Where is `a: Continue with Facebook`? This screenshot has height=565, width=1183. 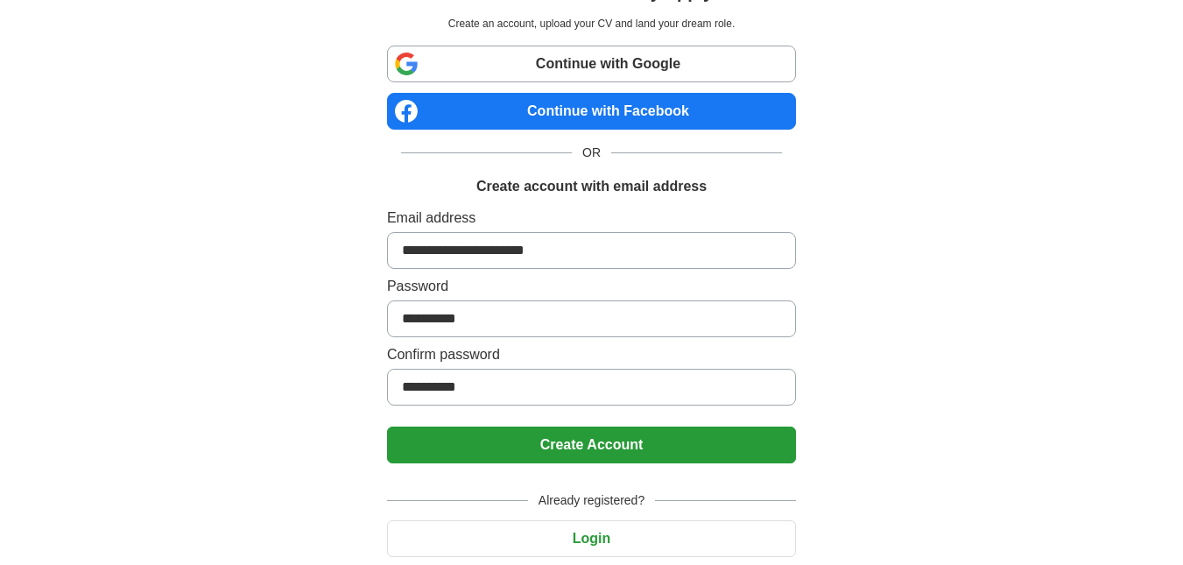
a: Continue with Facebook is located at coordinates (591, 111).